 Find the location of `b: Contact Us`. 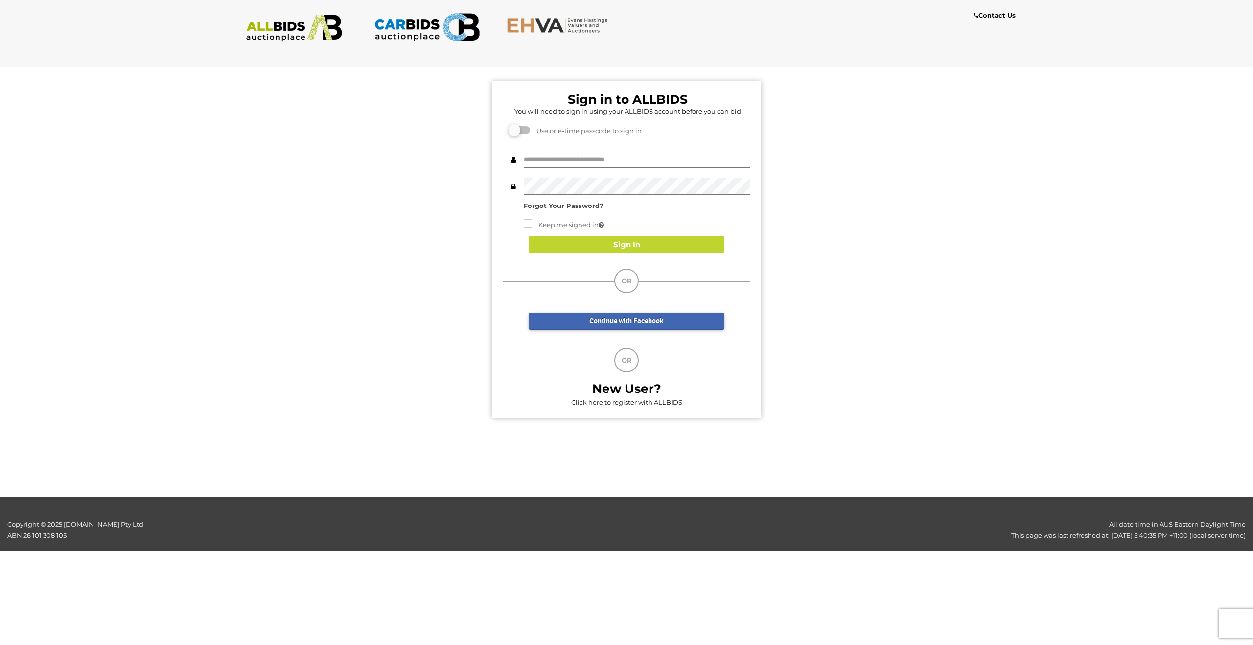

b: Contact Us is located at coordinates (995, 15).